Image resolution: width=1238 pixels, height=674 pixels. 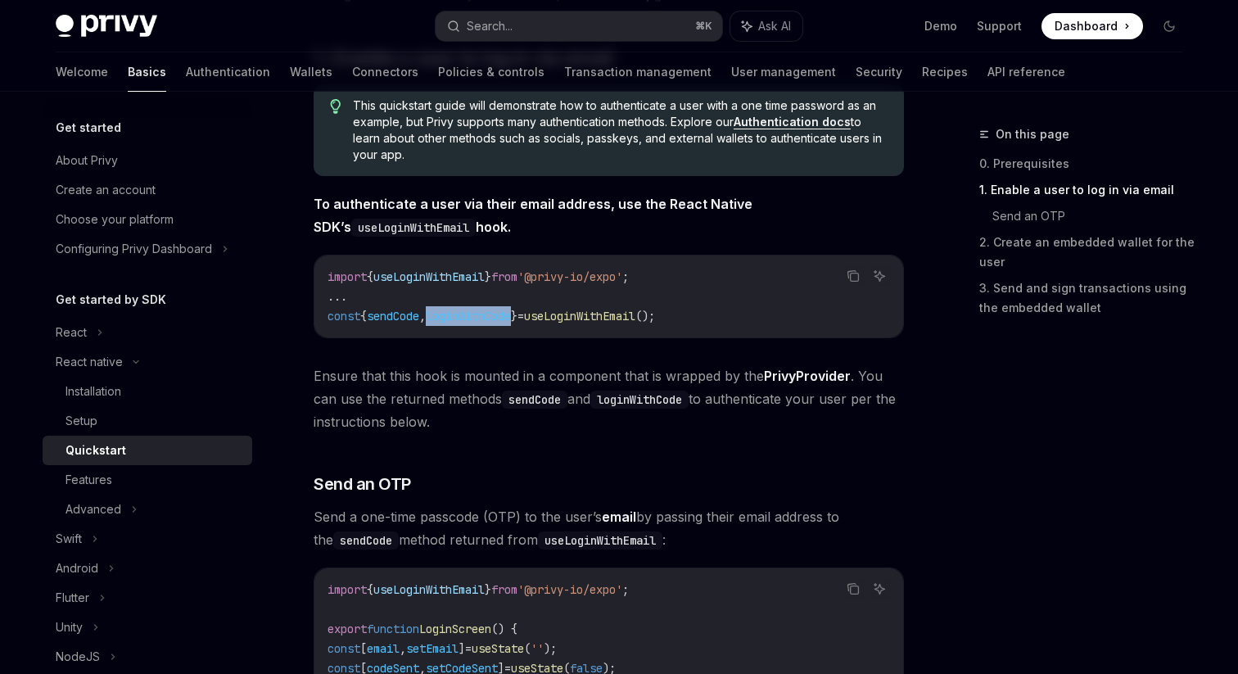 I want to click on span: useState, so click(x=498, y=649).